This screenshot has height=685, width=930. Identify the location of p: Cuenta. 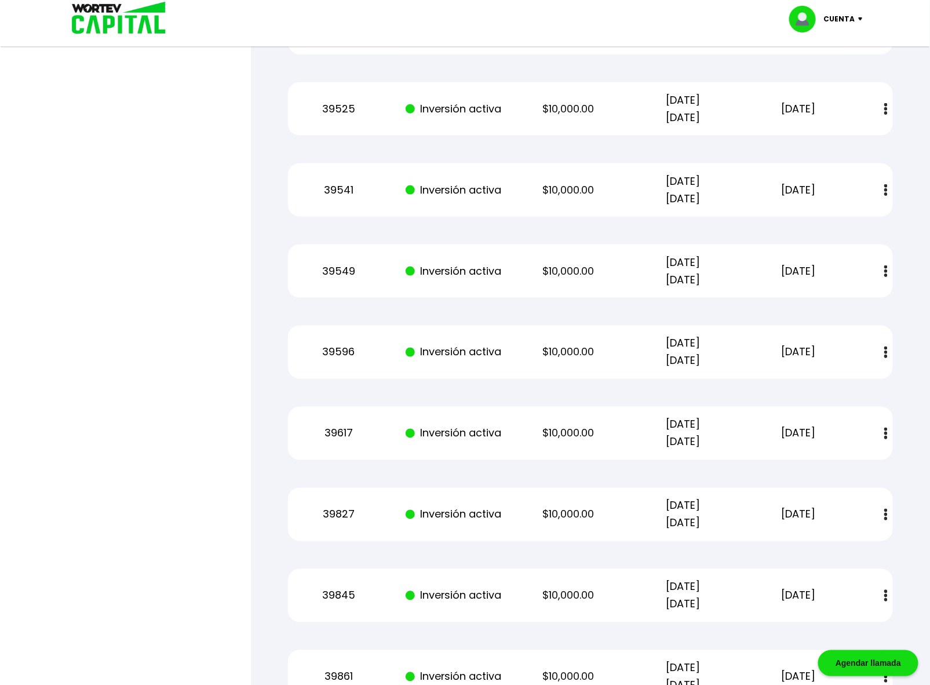
(840, 19).